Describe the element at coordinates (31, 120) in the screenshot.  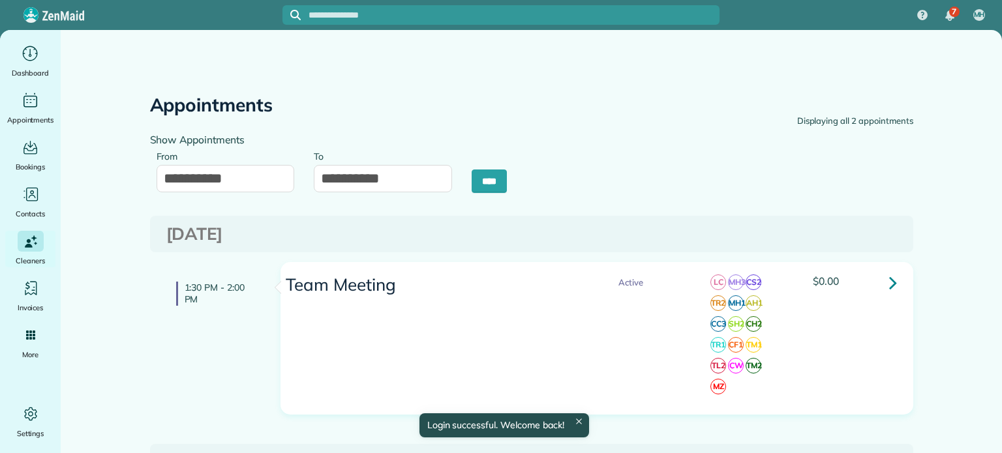
I see `span: Appointments` at that location.